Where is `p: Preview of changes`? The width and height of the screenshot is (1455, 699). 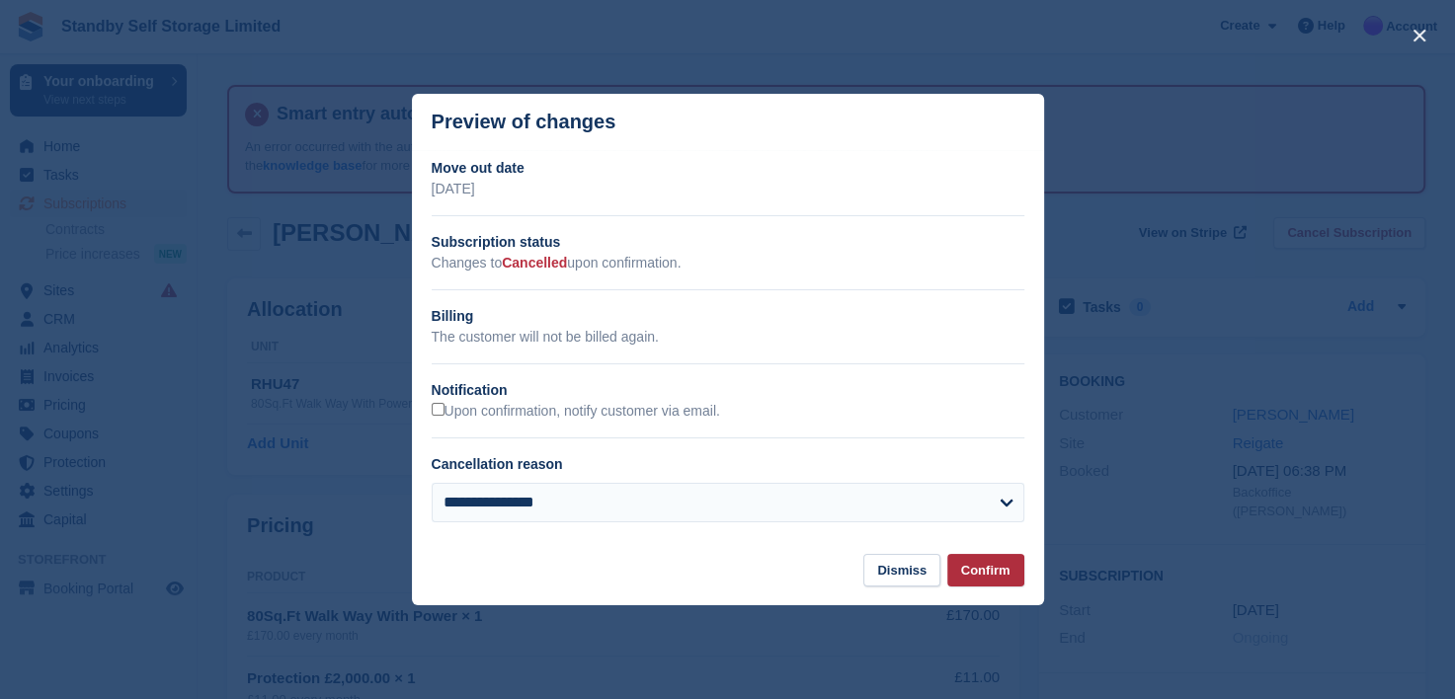
p: Preview of changes is located at coordinates (524, 122).